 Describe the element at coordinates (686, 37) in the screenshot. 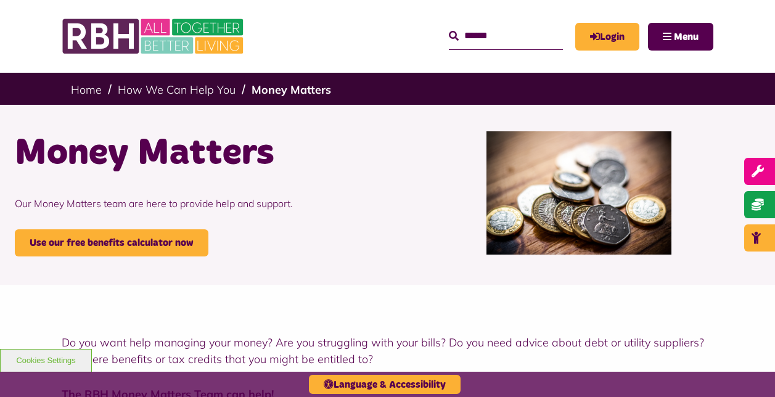

I see `span: Menu` at that location.